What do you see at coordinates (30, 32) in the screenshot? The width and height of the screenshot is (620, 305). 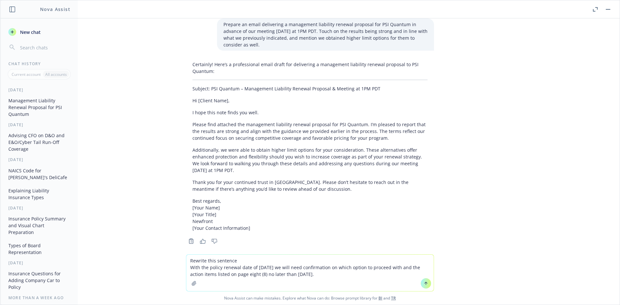 I see `span: New chat` at bounding box center [30, 32].